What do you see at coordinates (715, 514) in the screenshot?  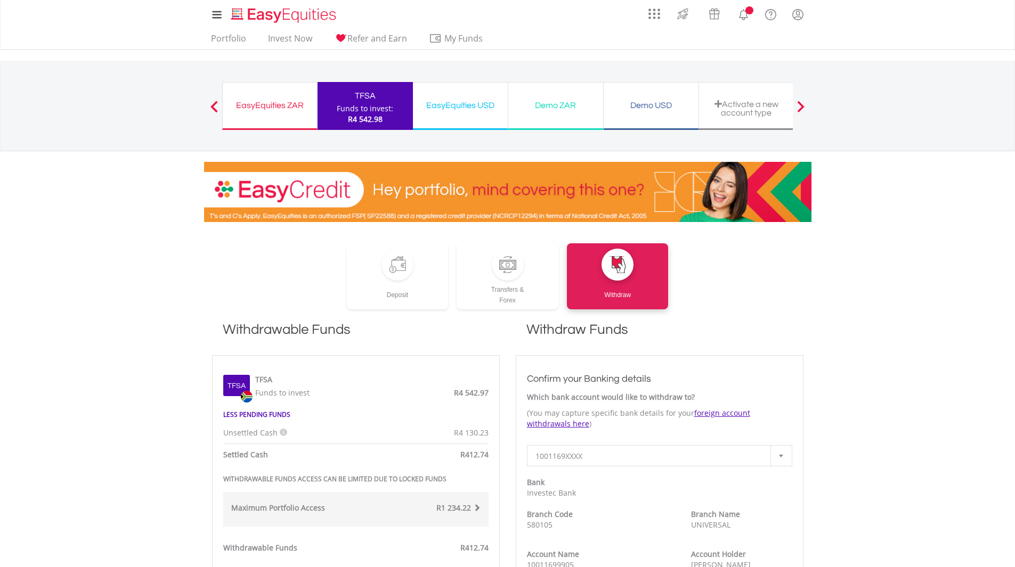 I see `strong: Branch Name` at bounding box center [715, 514].